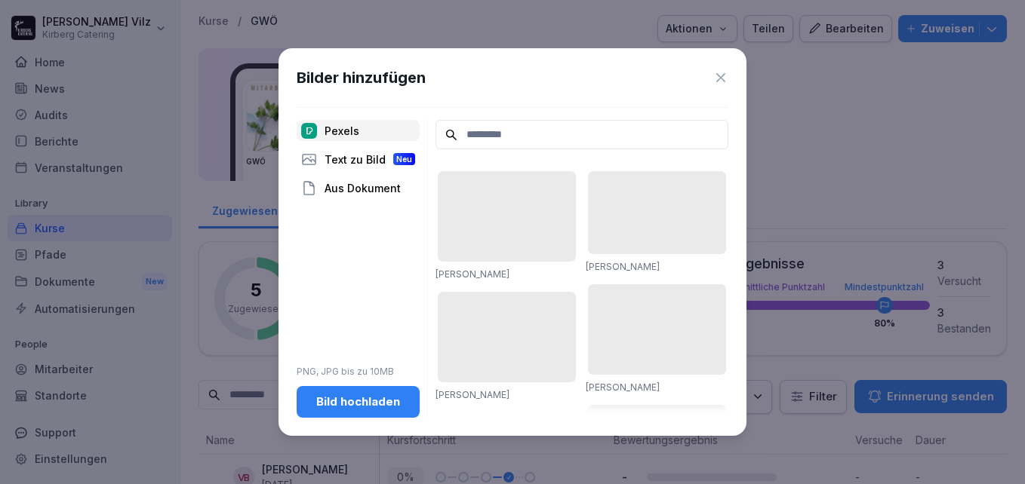  Describe the element at coordinates (358, 159) in the screenshot. I see `div: Text zu Bild` at that location.